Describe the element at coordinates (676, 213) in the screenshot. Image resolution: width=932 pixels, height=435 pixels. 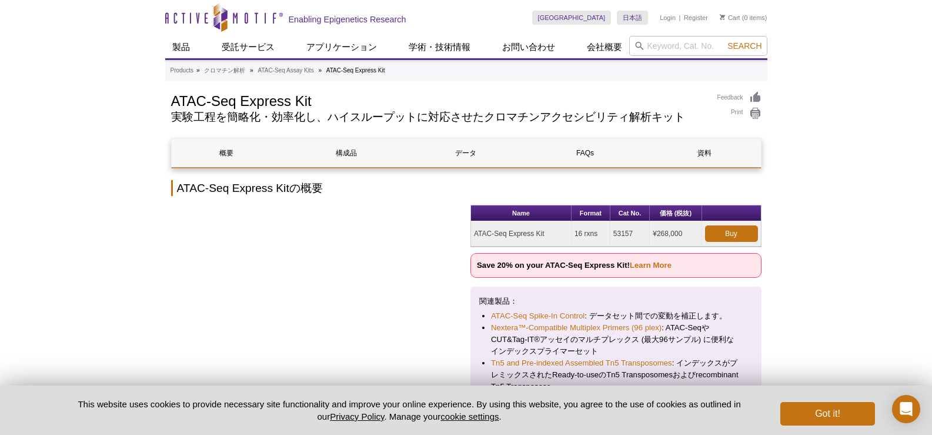
I see `th: 価格 (税抜)` at that location.